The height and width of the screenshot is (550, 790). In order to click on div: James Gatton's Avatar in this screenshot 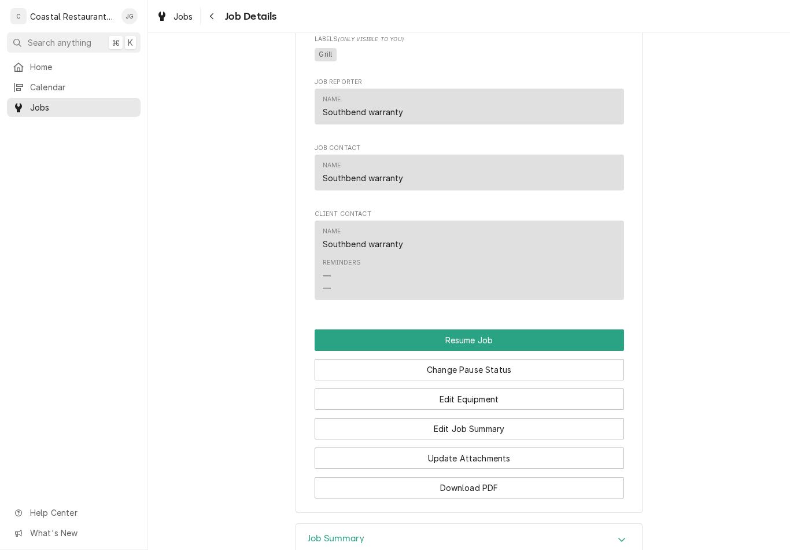, I will do `click(130, 16)`.